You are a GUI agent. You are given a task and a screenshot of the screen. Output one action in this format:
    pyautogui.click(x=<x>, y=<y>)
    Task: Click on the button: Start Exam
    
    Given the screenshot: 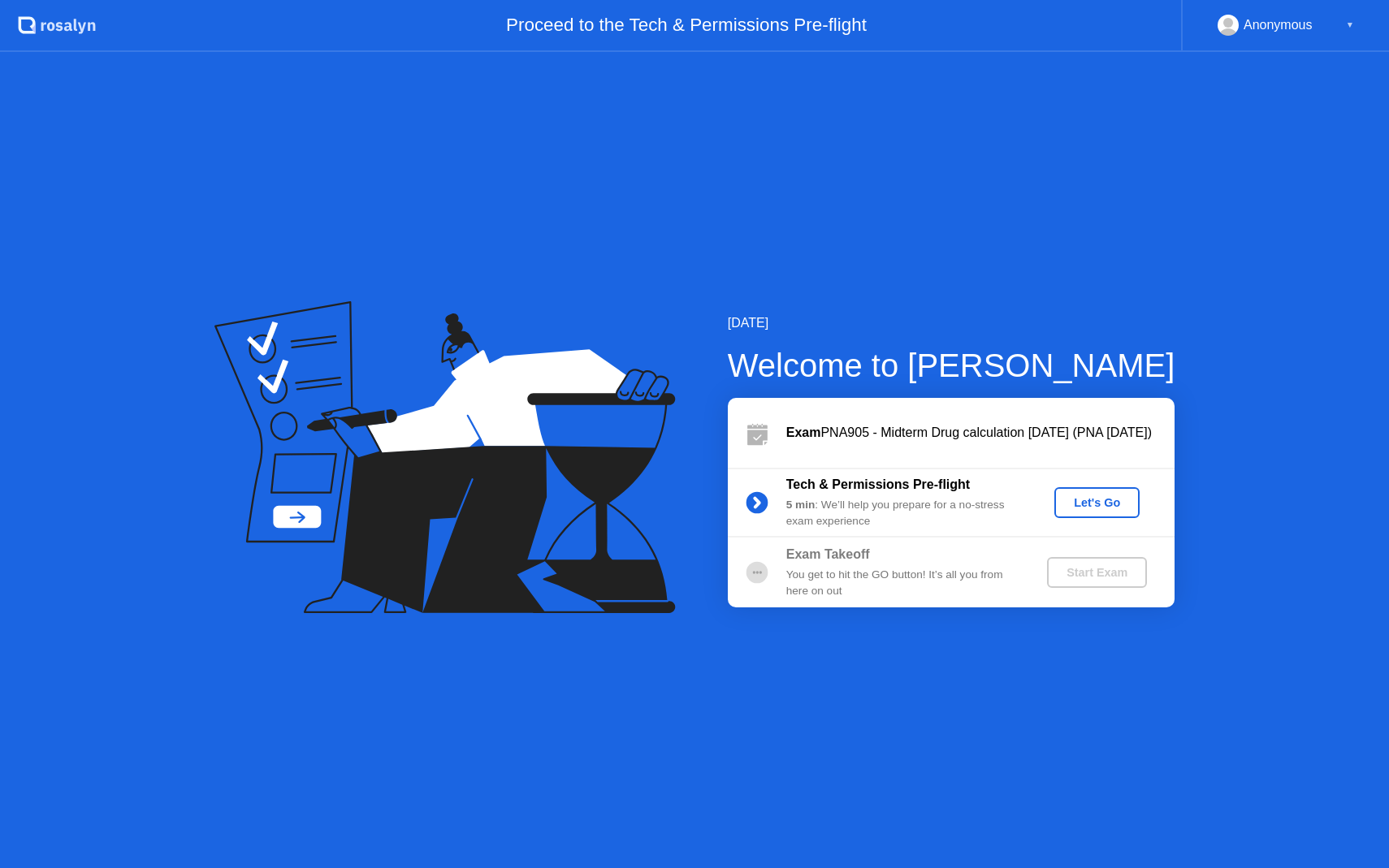 What is the action you would take?
    pyautogui.click(x=1096, y=572)
    